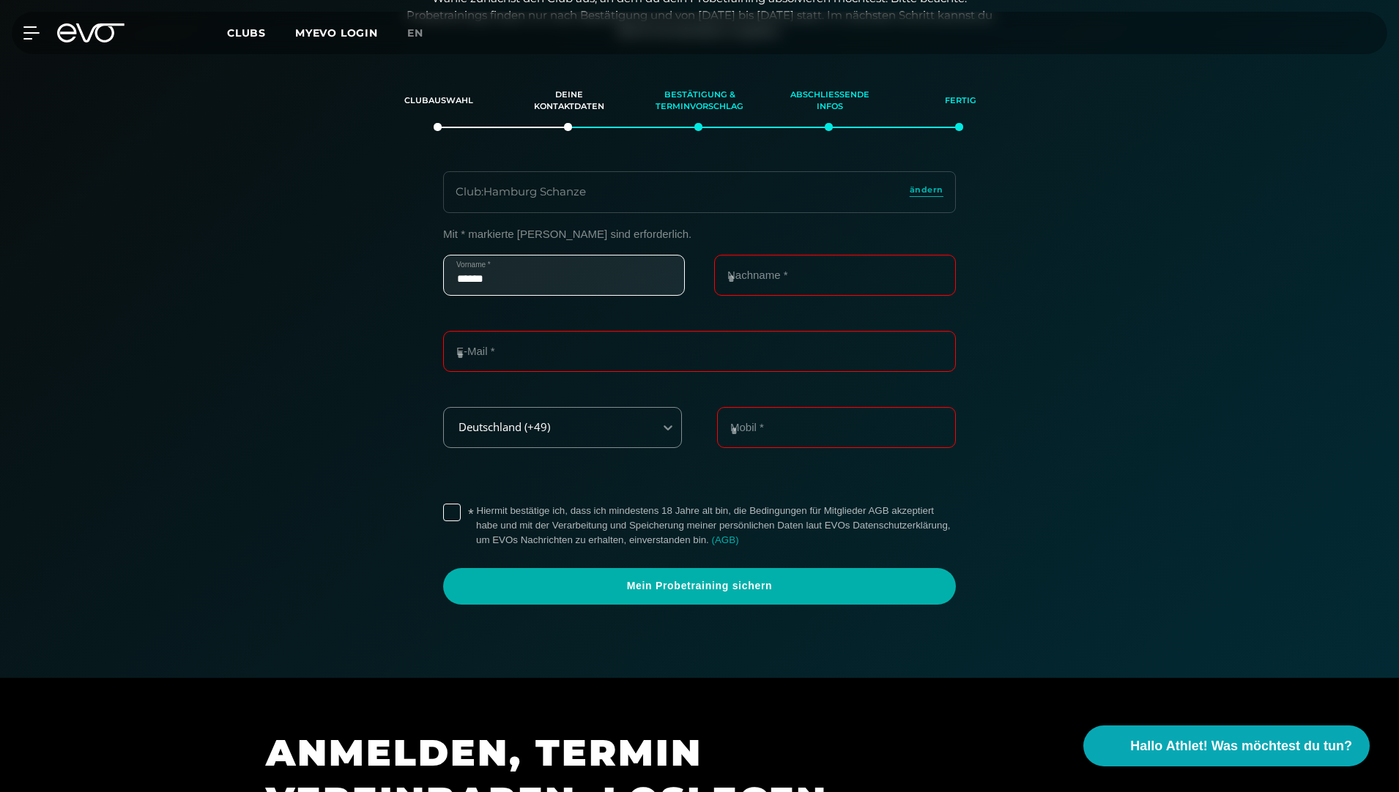 The width and height of the screenshot is (1399, 792). I want to click on a: Mein Probetraining sichern, so click(699, 587).